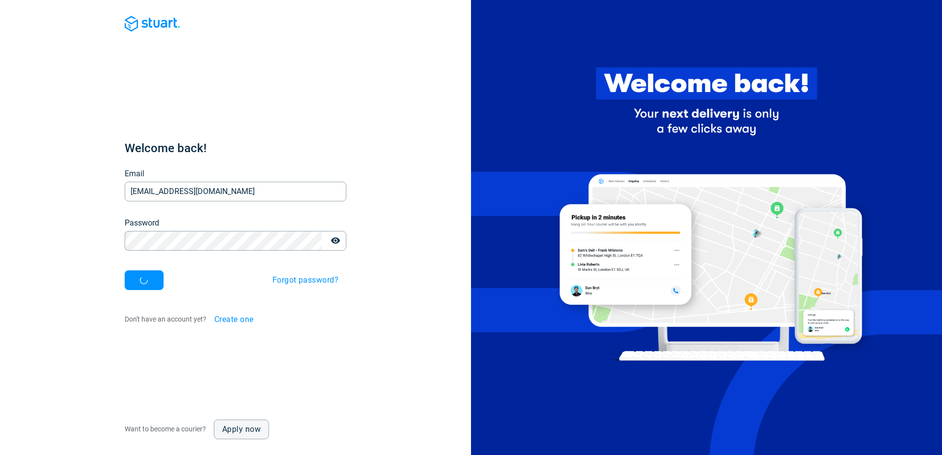 Image resolution: width=942 pixels, height=455 pixels. I want to click on span: Want to become a courier?, so click(165, 429).